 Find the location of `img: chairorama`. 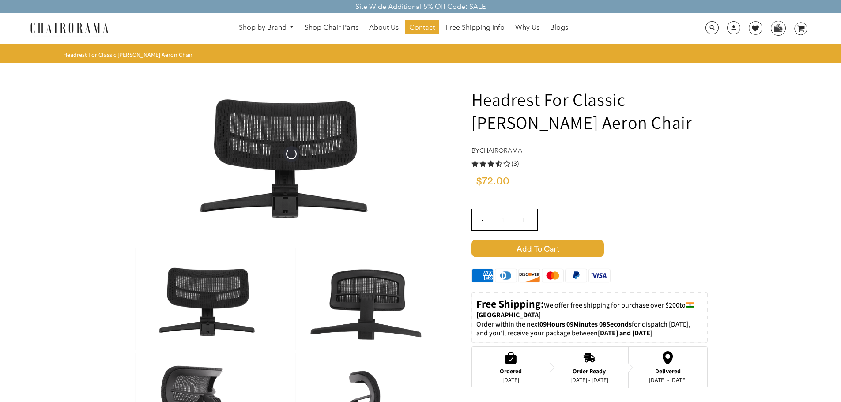

img: chairorama is located at coordinates (69, 29).